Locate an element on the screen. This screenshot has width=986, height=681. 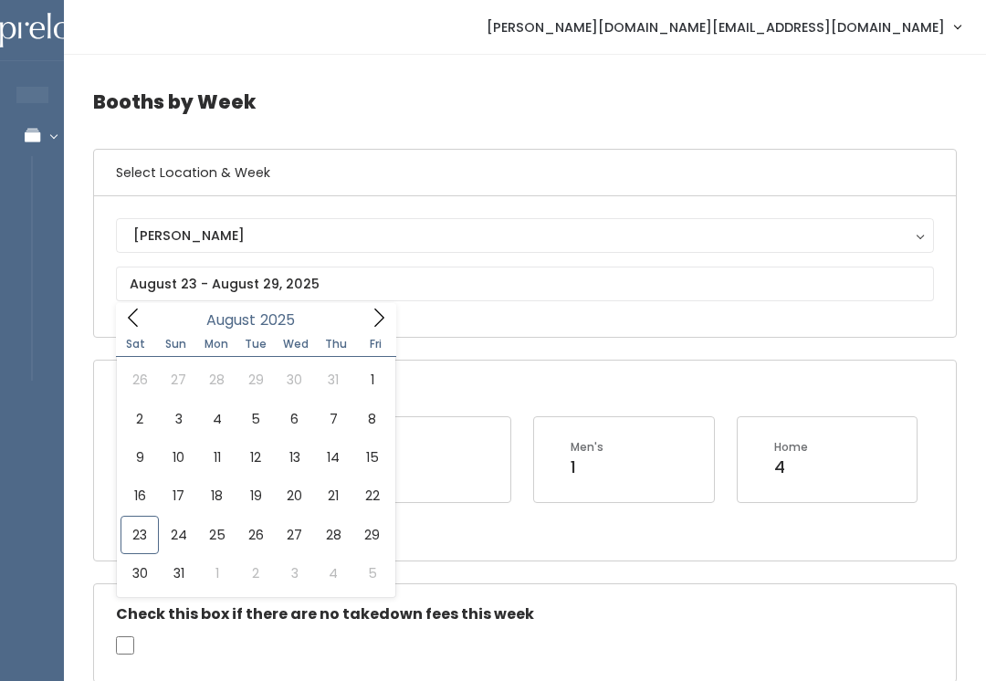
h4: Booths by Week is located at coordinates (525, 101).